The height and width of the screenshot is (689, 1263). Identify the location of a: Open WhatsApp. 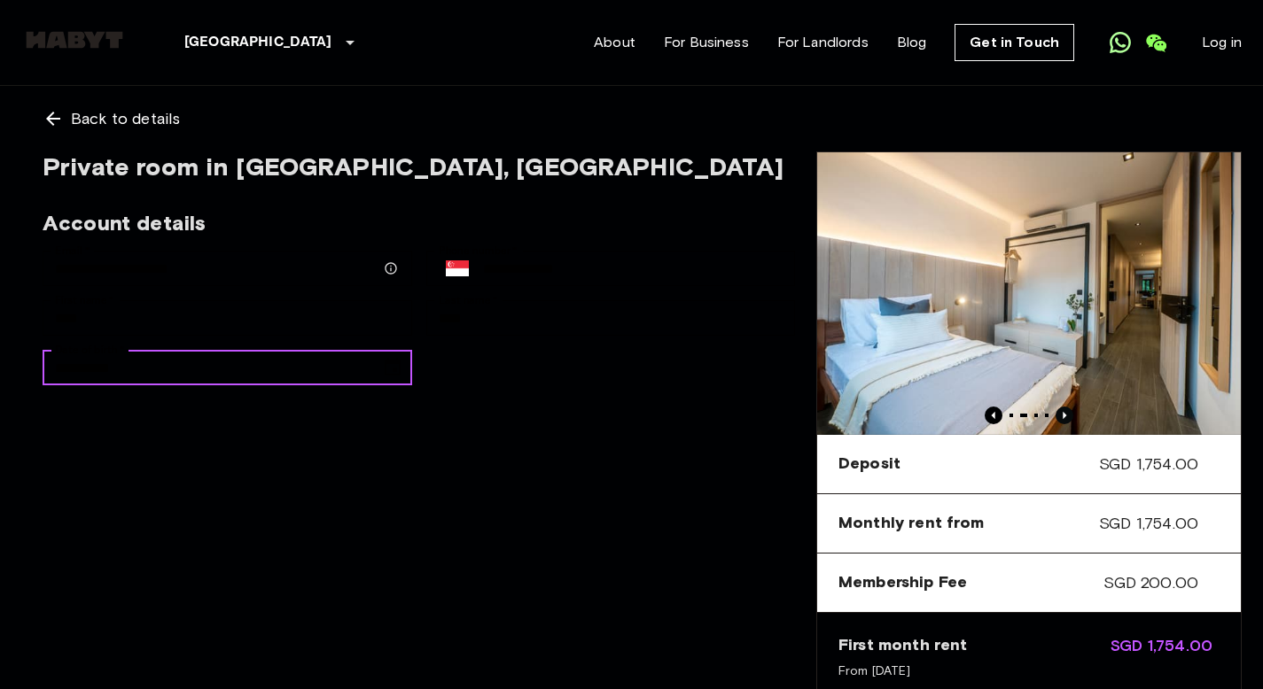
(1120, 43).